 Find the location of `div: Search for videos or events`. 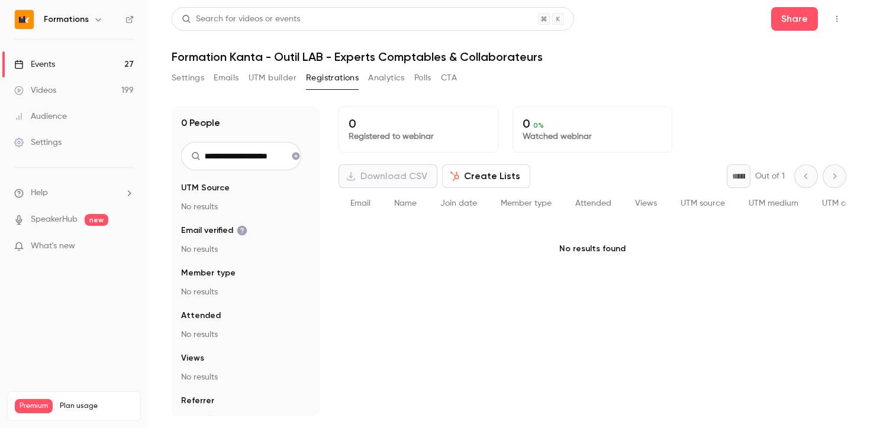

div: Search for videos or events is located at coordinates (241, 19).